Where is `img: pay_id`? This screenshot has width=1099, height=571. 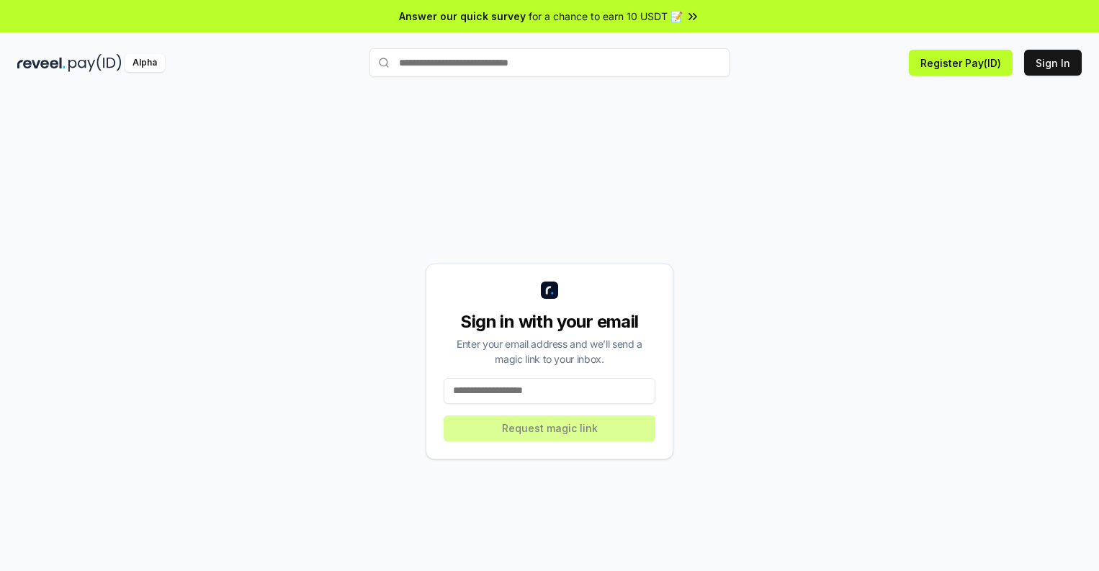
img: pay_id is located at coordinates (95, 63).